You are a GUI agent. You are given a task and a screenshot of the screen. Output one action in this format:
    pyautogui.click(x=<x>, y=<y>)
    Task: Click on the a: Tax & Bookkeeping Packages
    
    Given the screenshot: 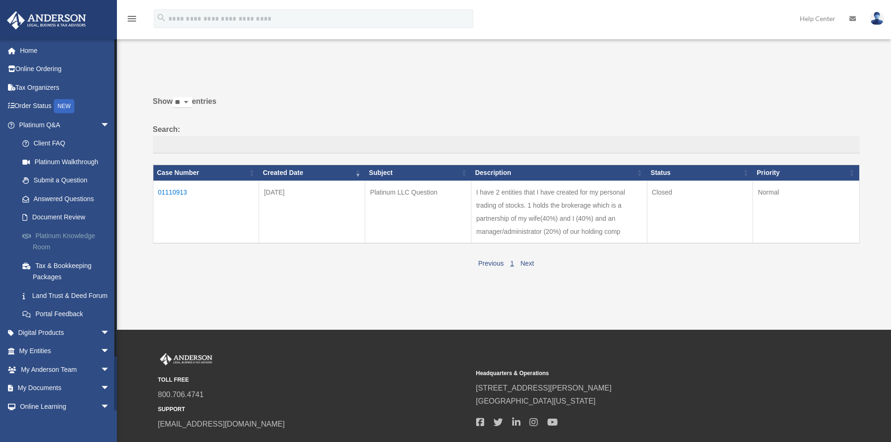 What is the action you would take?
    pyautogui.click(x=68, y=271)
    